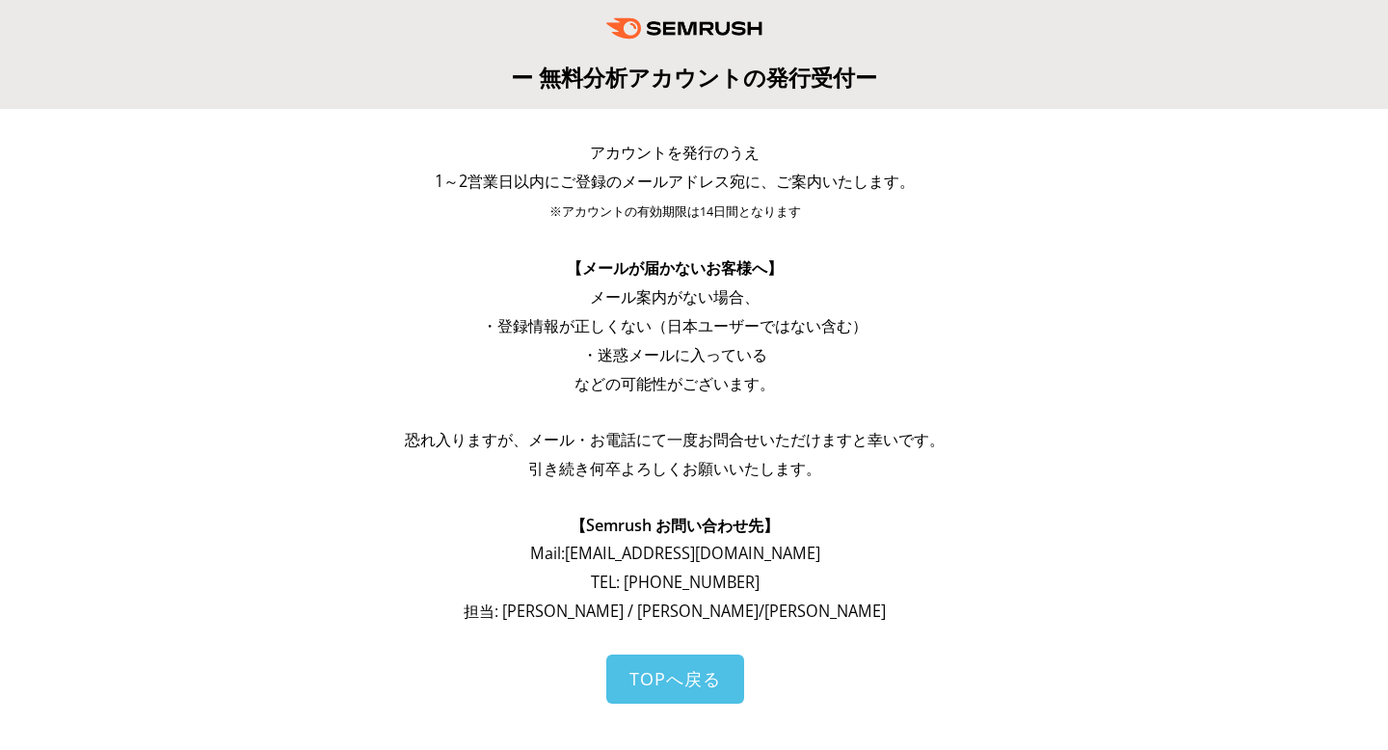 This screenshot has height=750, width=1388. What do you see at coordinates (694, 77) in the screenshot?
I see `span: ー 無料分析アカウントの発行受付ー` at bounding box center [694, 77].